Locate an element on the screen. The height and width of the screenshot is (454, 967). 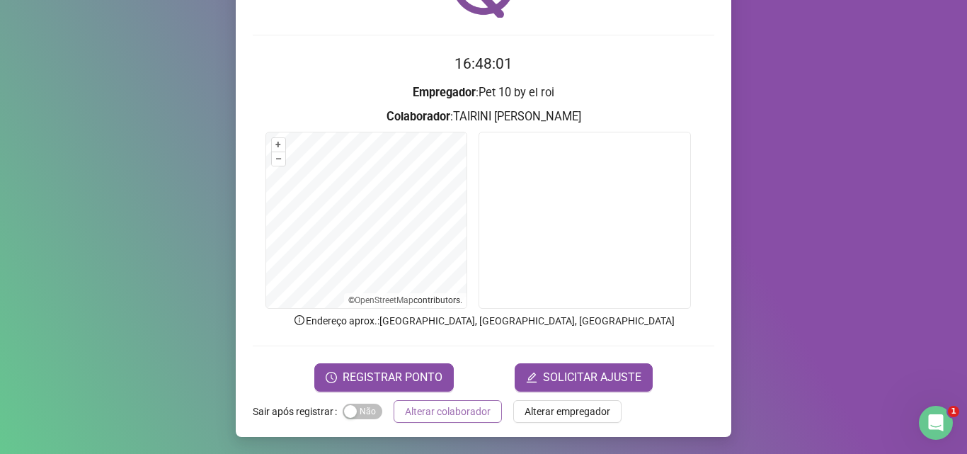
strong: Colaborador is located at coordinates (419, 116).